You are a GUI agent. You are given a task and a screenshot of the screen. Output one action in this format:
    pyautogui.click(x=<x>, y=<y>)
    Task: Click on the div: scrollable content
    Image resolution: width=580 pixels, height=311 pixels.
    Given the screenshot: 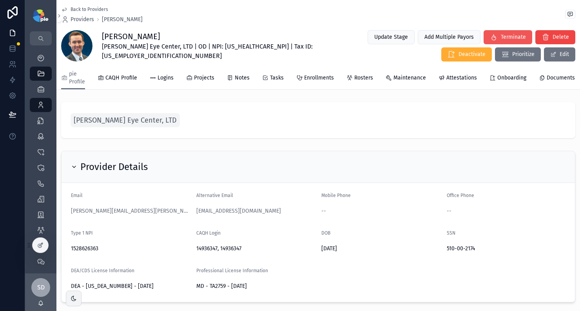 What is the action you would take?
    pyautogui.click(x=41, y=160)
    